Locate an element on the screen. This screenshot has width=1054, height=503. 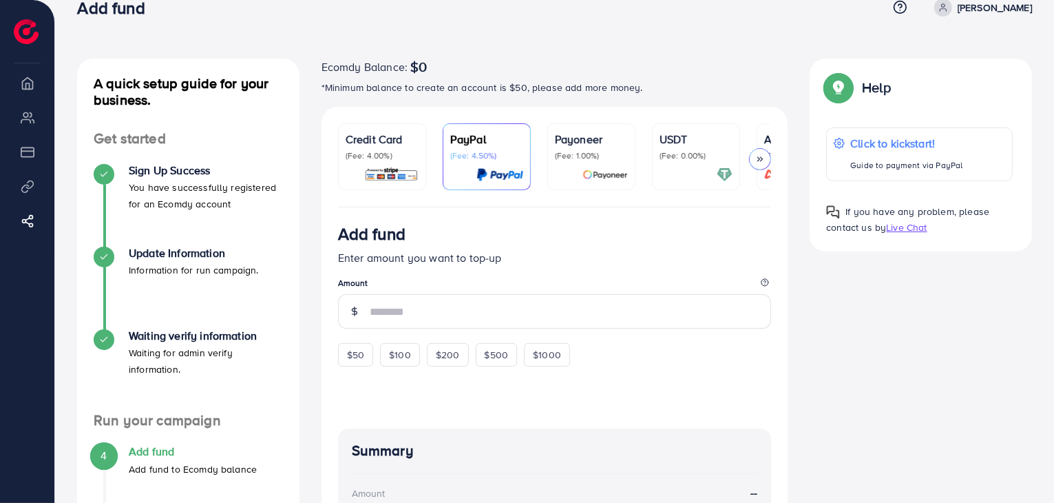
h4: Update Information is located at coordinates (194, 253).